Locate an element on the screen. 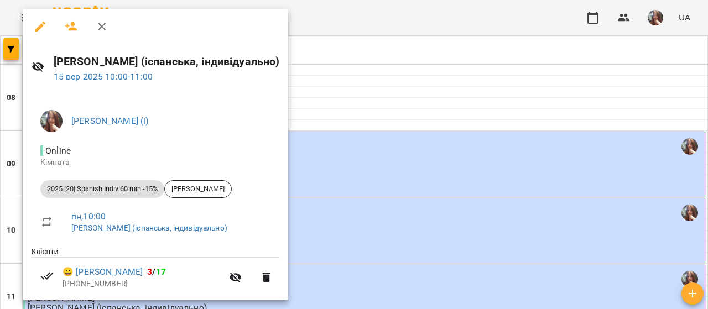 This screenshot has width=708, height=309. span: 17 is located at coordinates (161, 272).